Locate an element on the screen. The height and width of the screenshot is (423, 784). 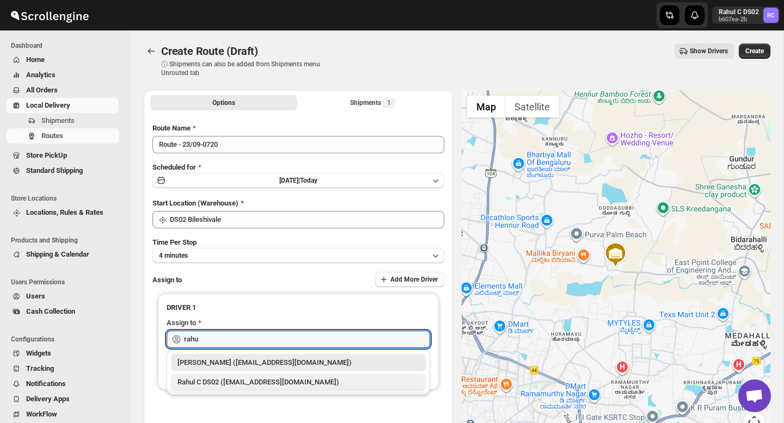
span: Local Delivery is located at coordinates (48, 105).